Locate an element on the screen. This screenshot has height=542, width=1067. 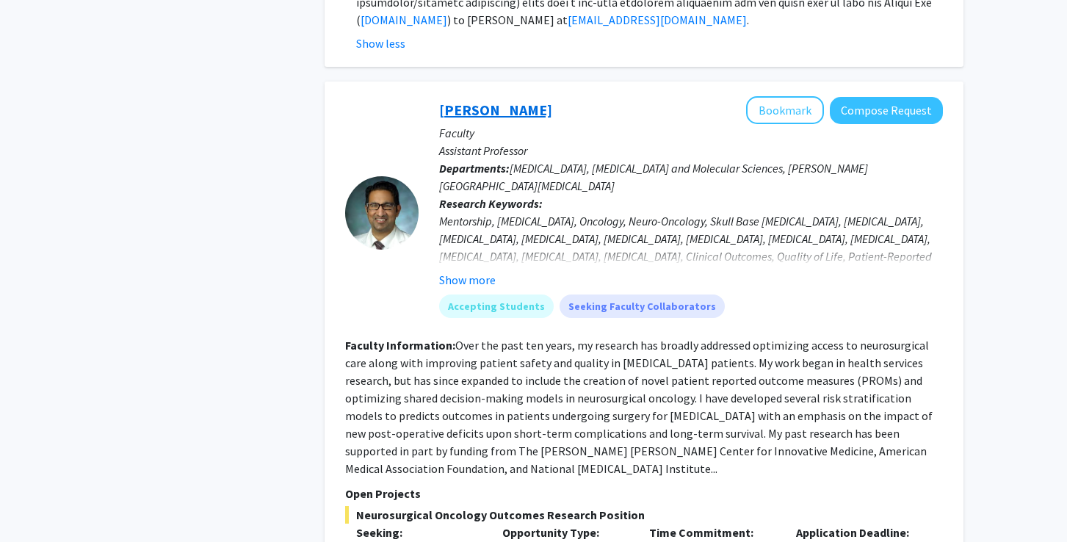
p: Assistant Professor is located at coordinates (691, 151).